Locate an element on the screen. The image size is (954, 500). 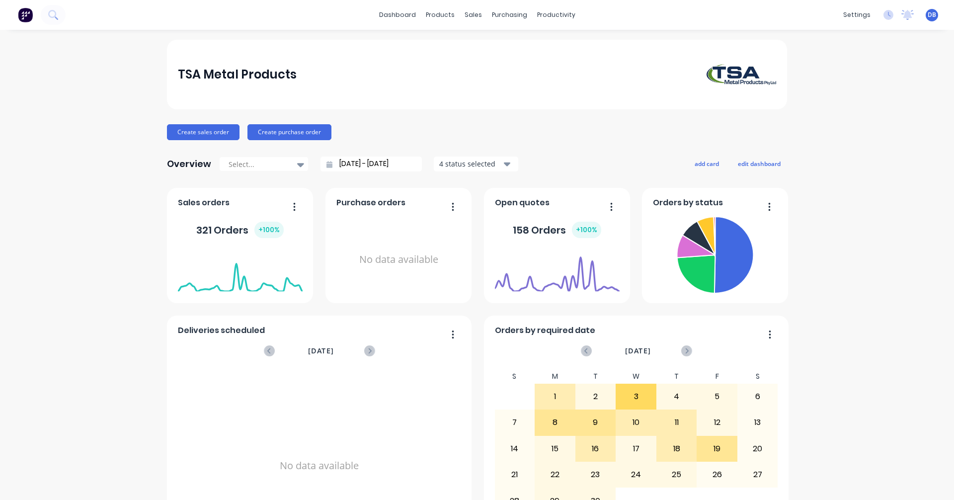
div: 26 is located at coordinates (717, 475).